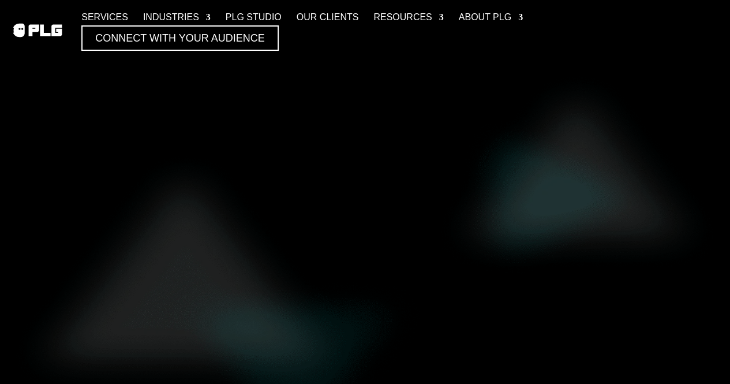 The height and width of the screenshot is (384, 730). I want to click on a: Connect with Your Audience, so click(179, 38).